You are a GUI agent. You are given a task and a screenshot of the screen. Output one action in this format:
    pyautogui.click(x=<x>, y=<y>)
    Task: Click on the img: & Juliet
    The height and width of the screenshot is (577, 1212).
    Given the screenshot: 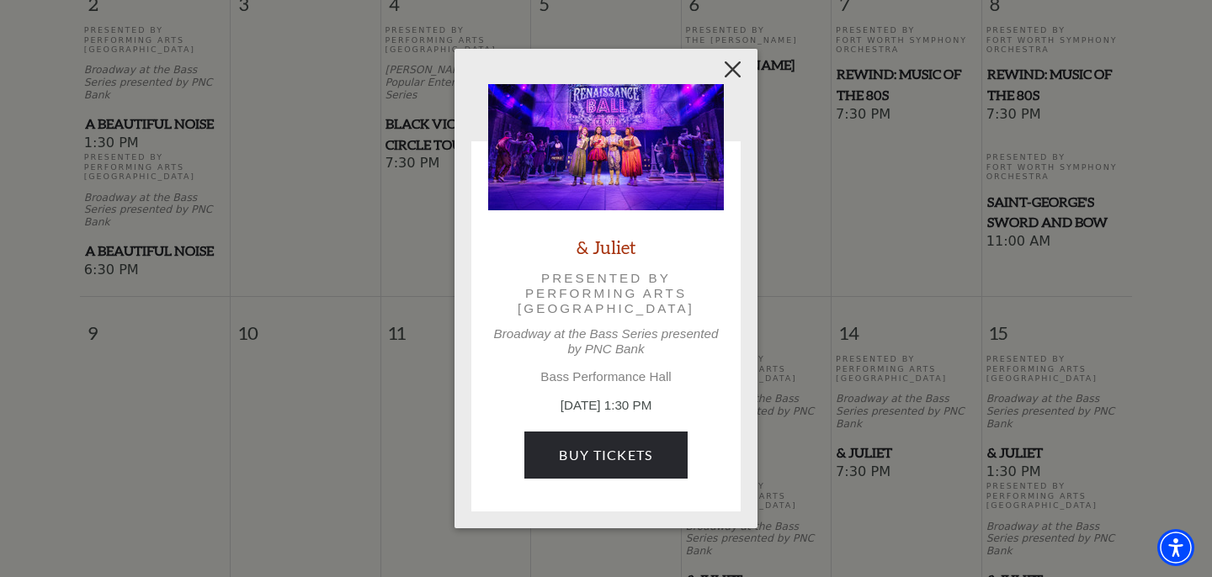 What is the action you would take?
    pyautogui.click(x=606, y=147)
    